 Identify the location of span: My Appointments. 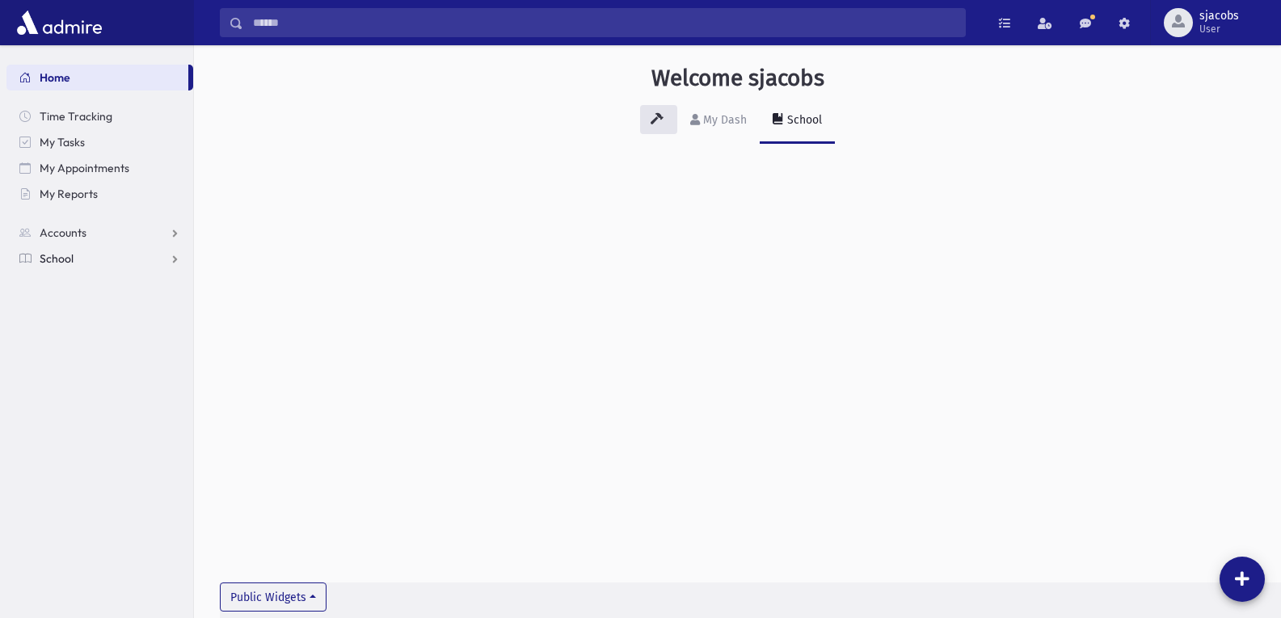
(84, 168).